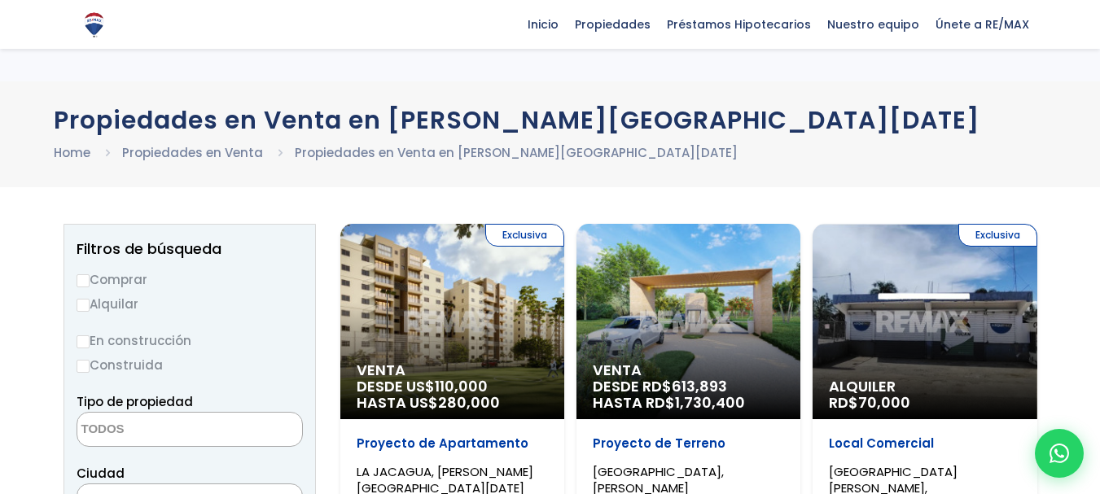 The image size is (1100, 494). What do you see at coordinates (884, 402) in the screenshot?
I see `span: 70,000` at bounding box center [884, 402].